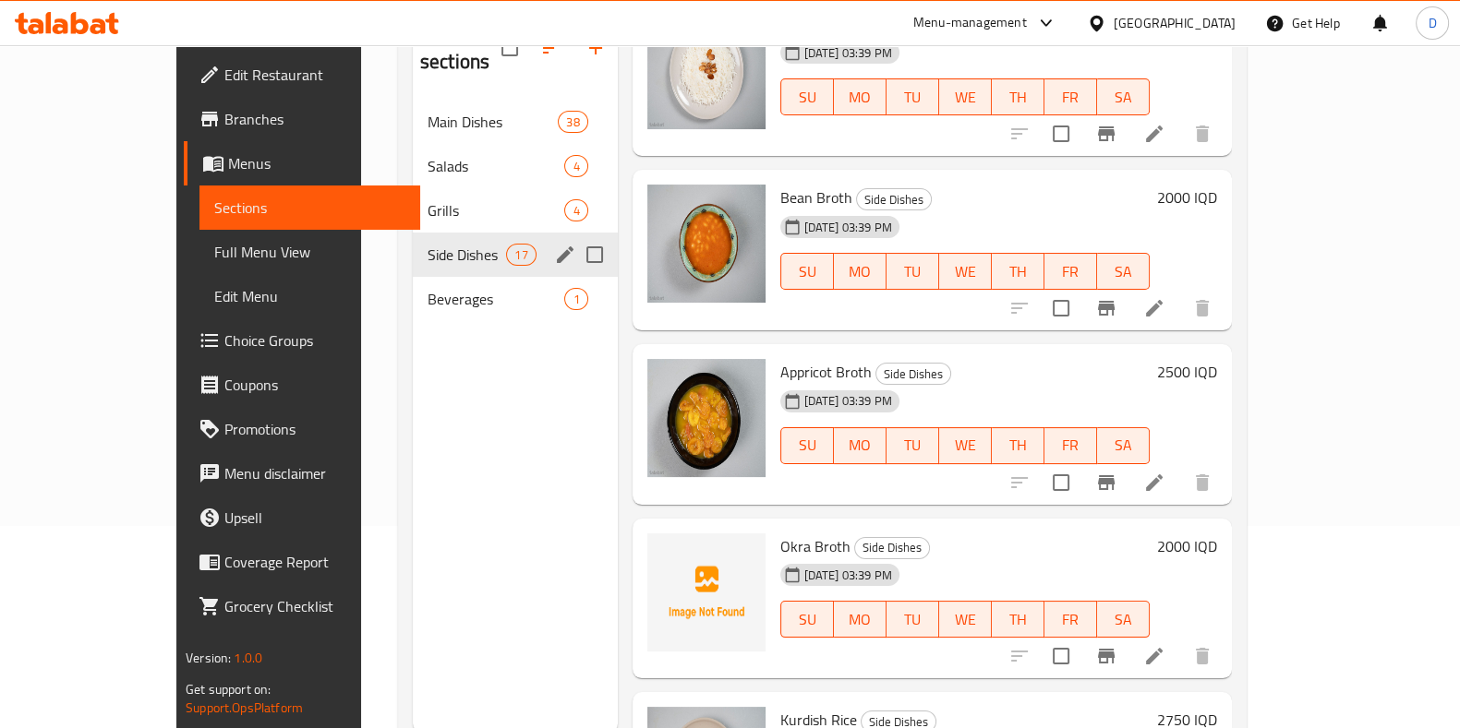  Describe the element at coordinates (302, 607) in the screenshot. I see `a: Grocery Checklist` at that location.